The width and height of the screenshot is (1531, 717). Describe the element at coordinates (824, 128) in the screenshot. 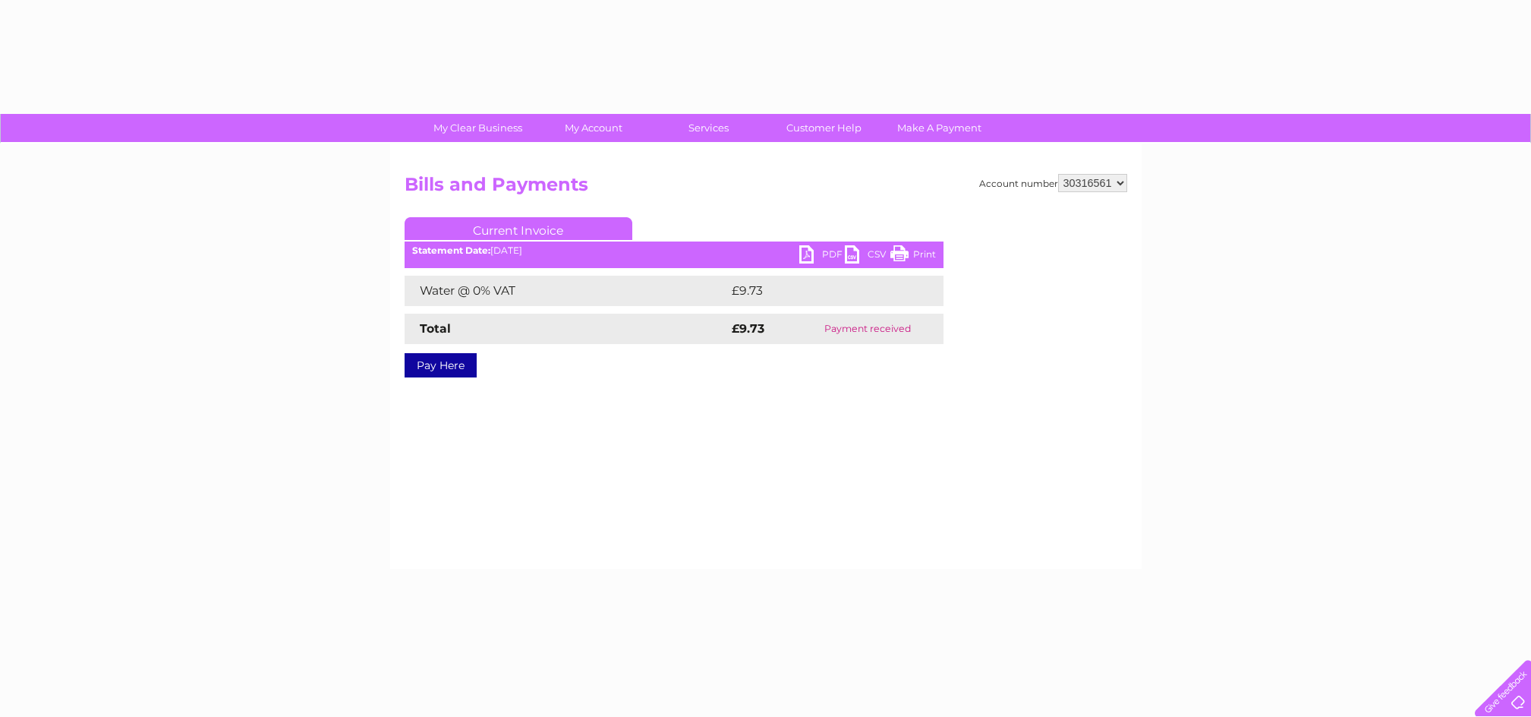

I see `a: Customer Help` at that location.